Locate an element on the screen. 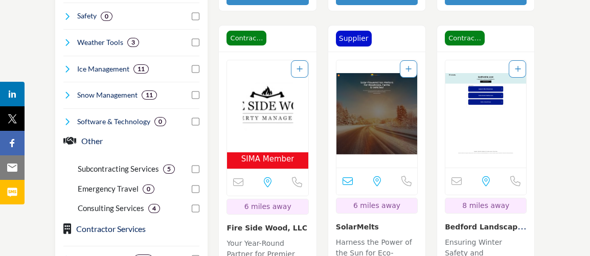 This screenshot has width=590, height=256. h4: Software & Technology: Software & Technology encompasses the development, implementation, and use... is located at coordinates (114, 122).